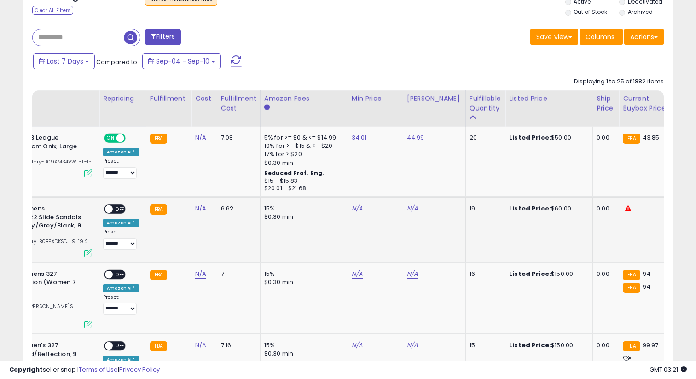 The width and height of the screenshot is (696, 379). I want to click on button: Columns, so click(601, 37).